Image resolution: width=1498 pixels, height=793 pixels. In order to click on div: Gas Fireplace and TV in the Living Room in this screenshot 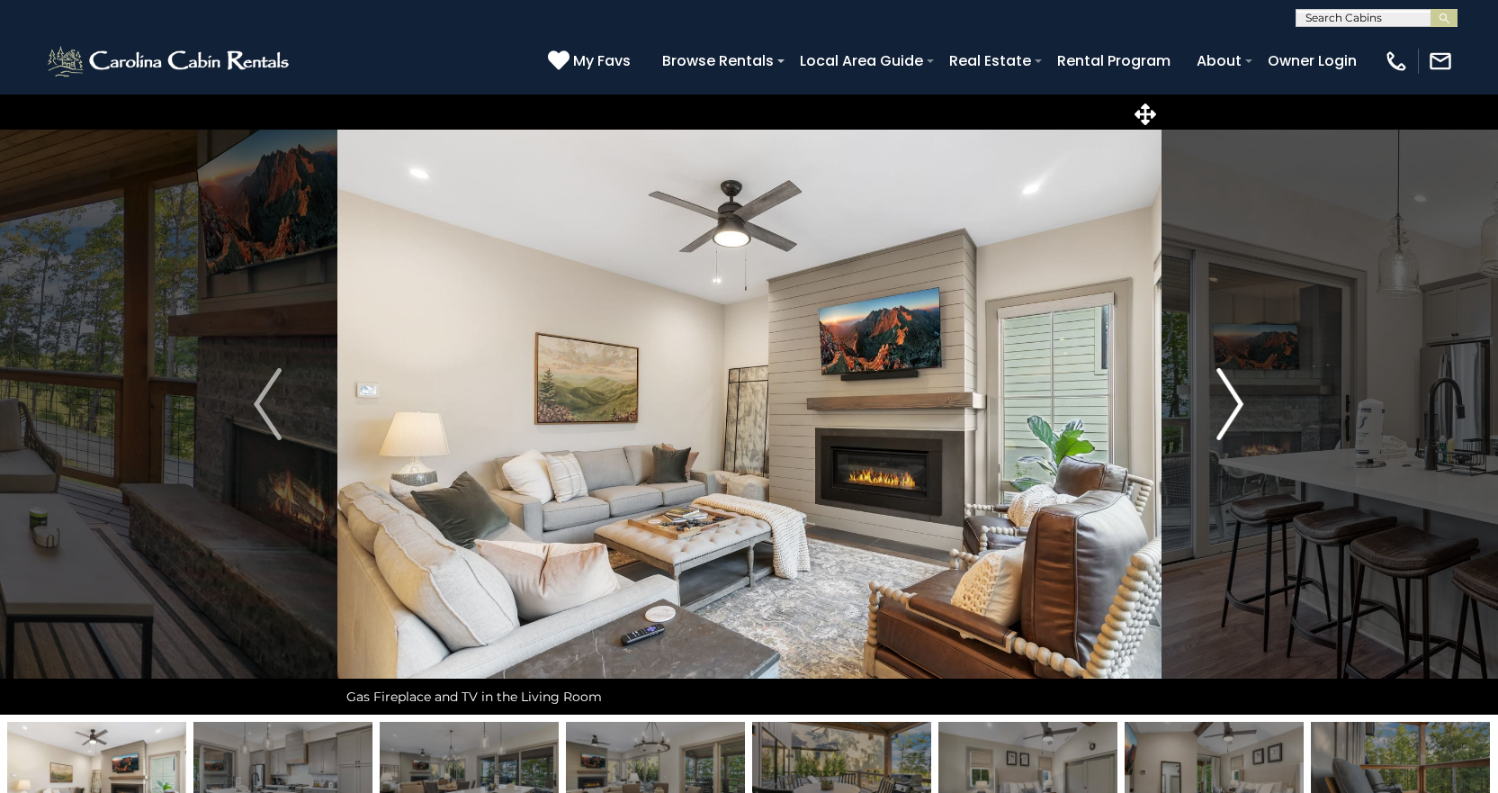, I will do `click(749, 696)`.